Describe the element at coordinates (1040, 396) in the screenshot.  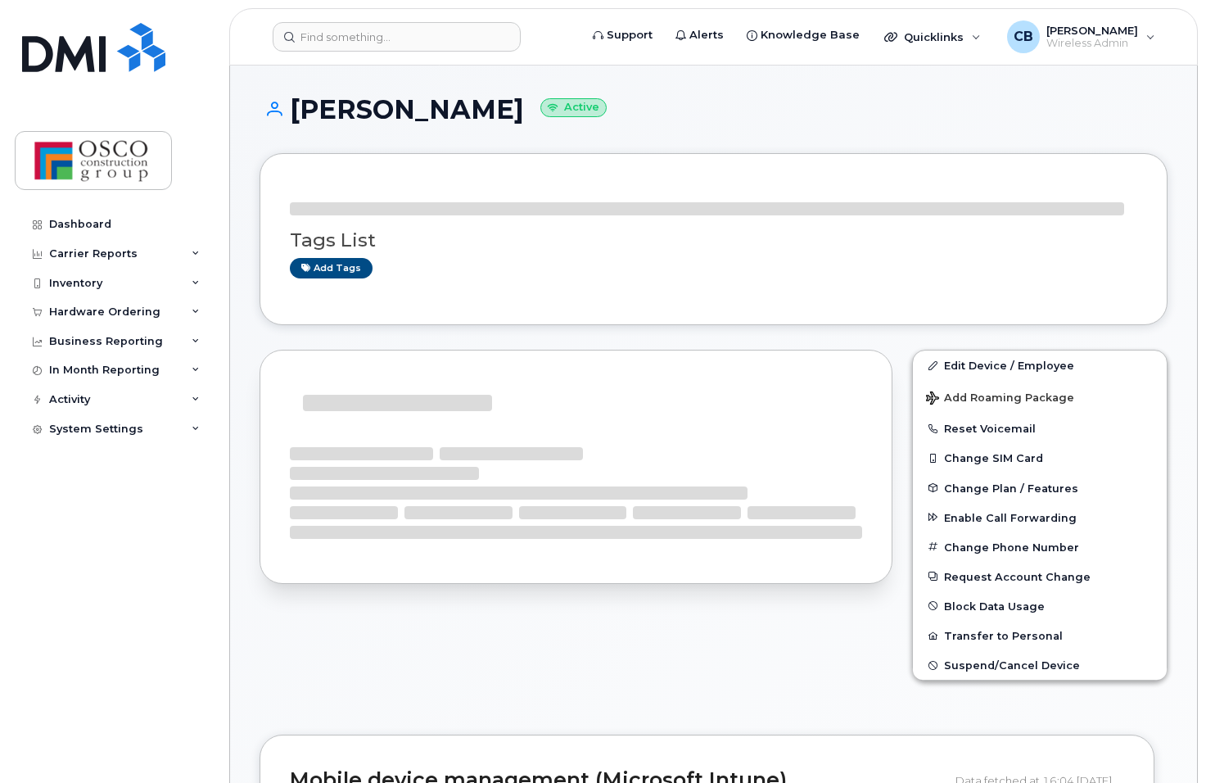
I see `button: Add Roaming Package` at that location.